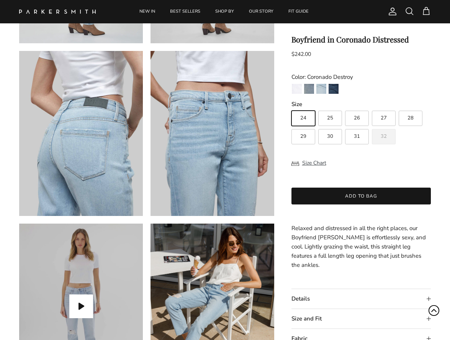 The image size is (450, 340). Describe the element at coordinates (384, 137) in the screenshot. I see `label: Sold out` at that location.